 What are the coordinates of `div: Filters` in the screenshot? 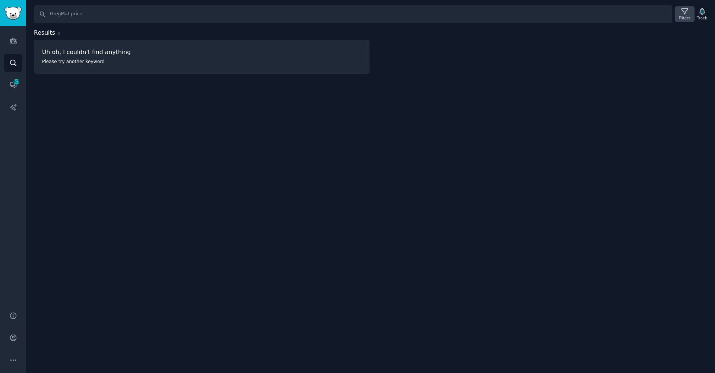 It's located at (685, 18).